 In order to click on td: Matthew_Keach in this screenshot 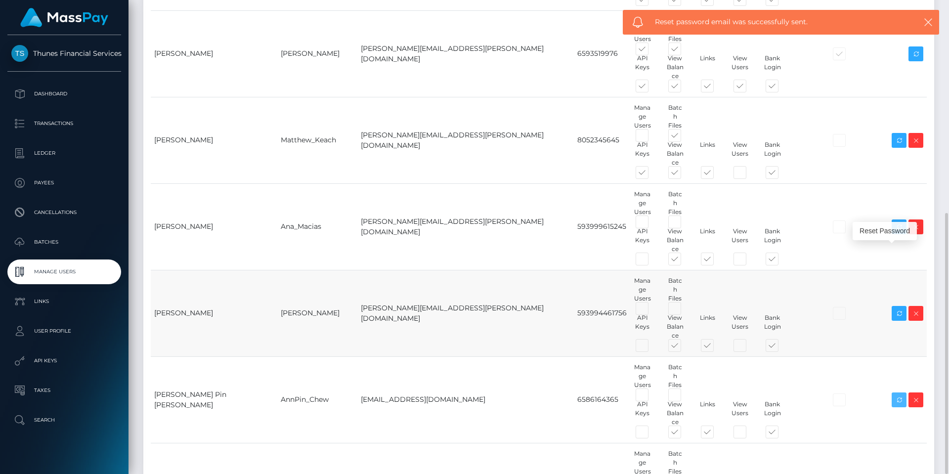, I will do `click(317, 140)`.